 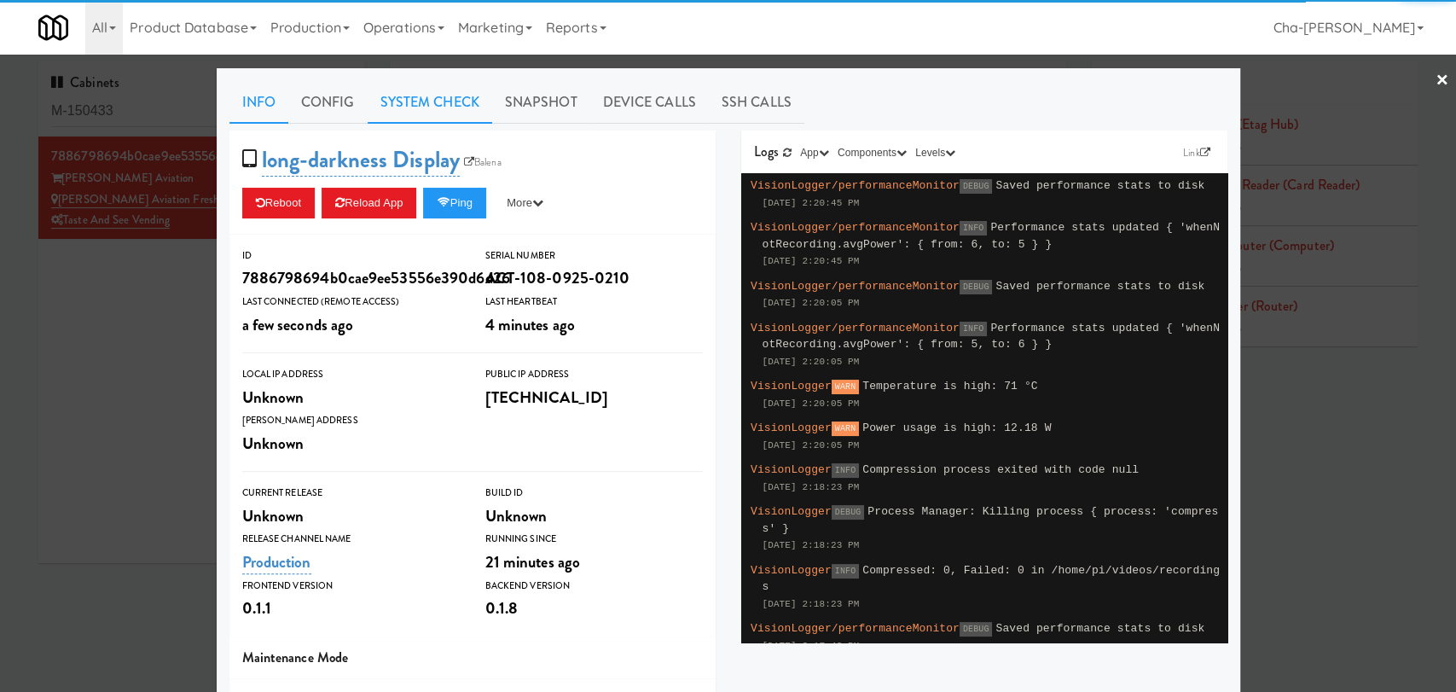 I want to click on div: Running Since, so click(x=594, y=539).